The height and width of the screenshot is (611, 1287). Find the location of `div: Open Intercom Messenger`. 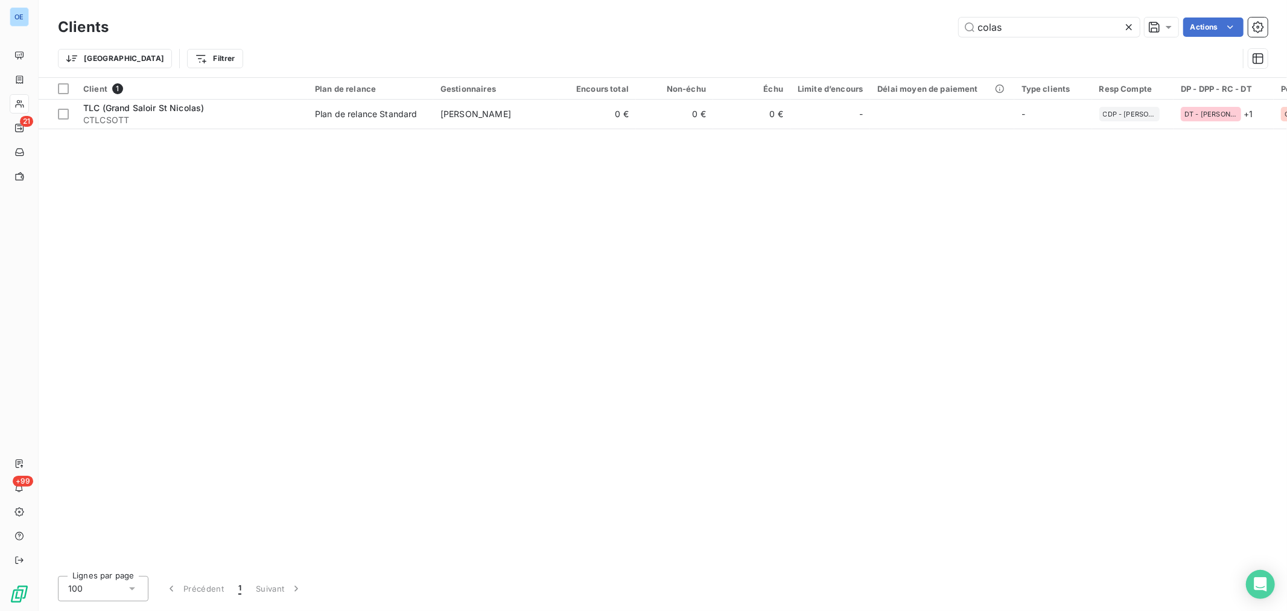

div: Open Intercom Messenger is located at coordinates (1260, 584).